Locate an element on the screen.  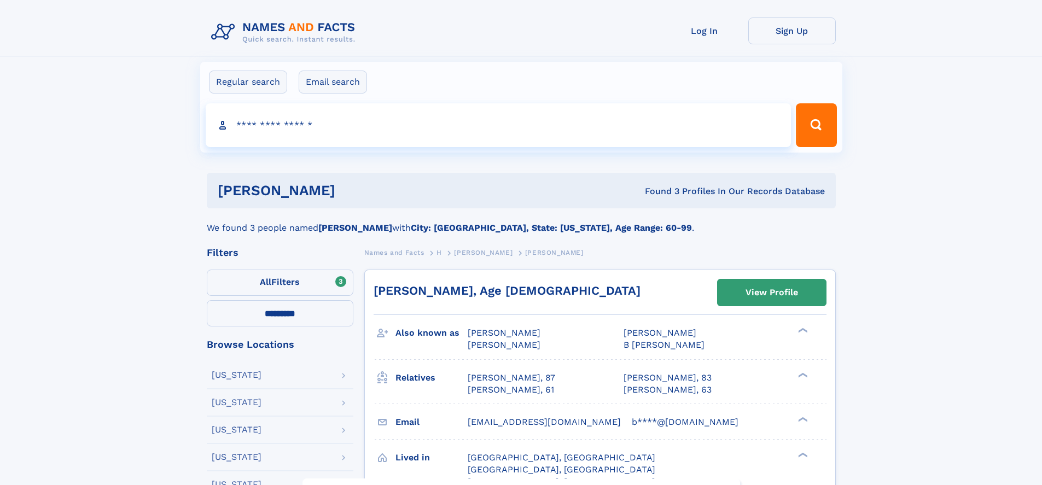
span: All is located at coordinates (265, 282).